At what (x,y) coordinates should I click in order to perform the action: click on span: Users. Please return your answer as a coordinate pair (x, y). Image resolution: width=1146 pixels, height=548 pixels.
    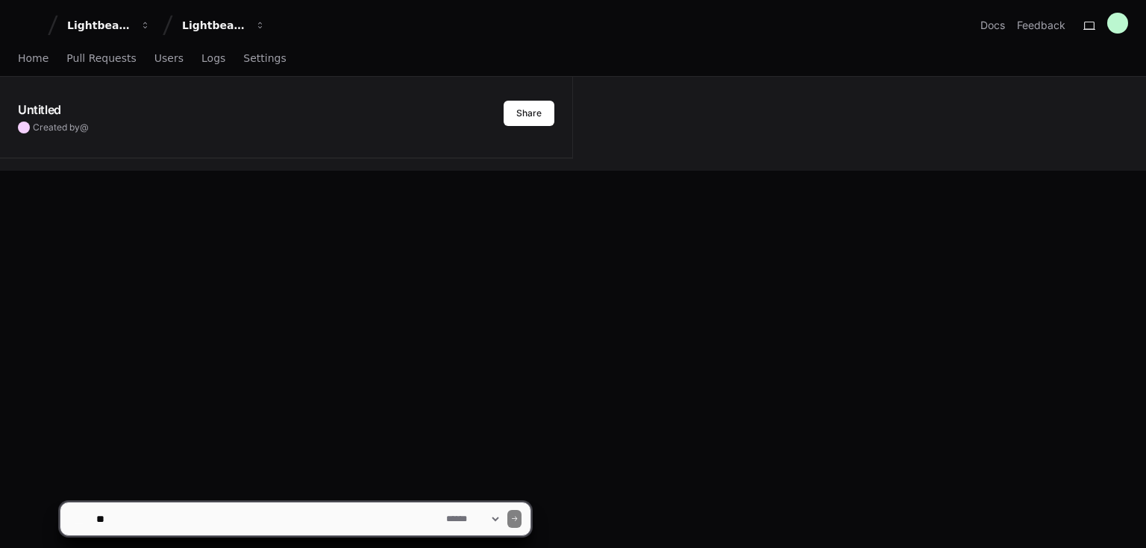
    Looking at the image, I should click on (169, 58).